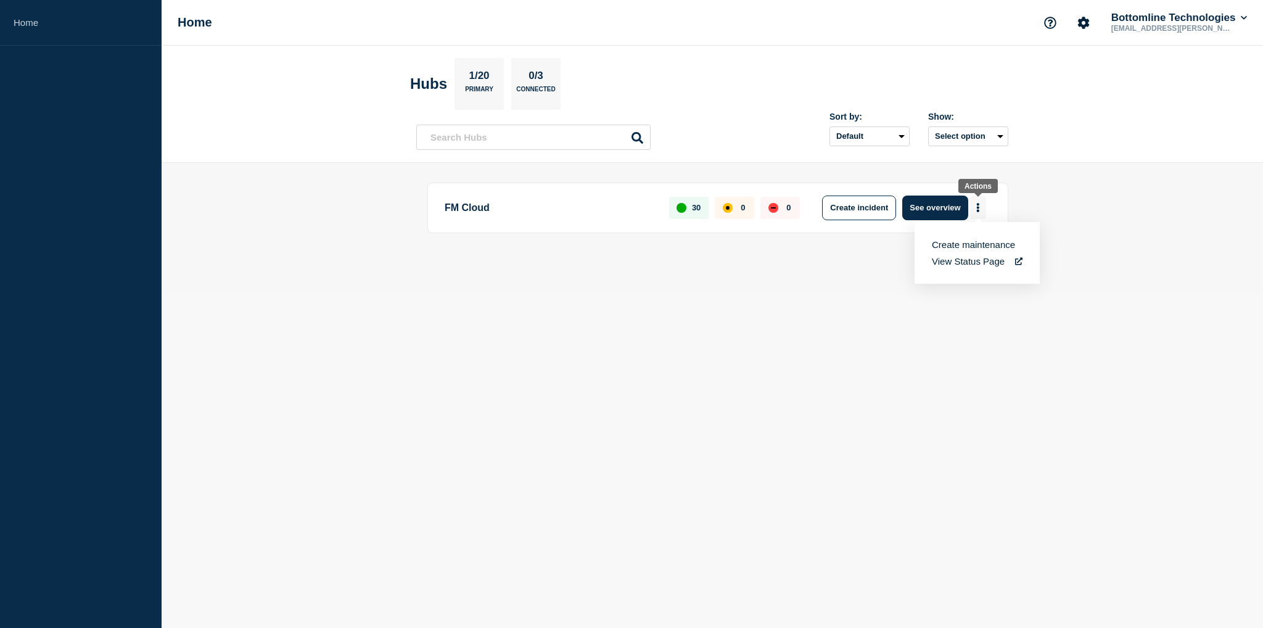  What do you see at coordinates (728, 208) in the screenshot?
I see `div: affected` at bounding box center [728, 208].